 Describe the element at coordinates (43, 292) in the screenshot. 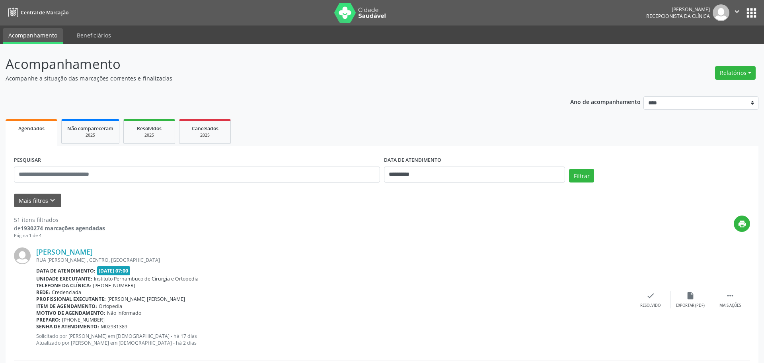

I see `b: Rede:` at that location.